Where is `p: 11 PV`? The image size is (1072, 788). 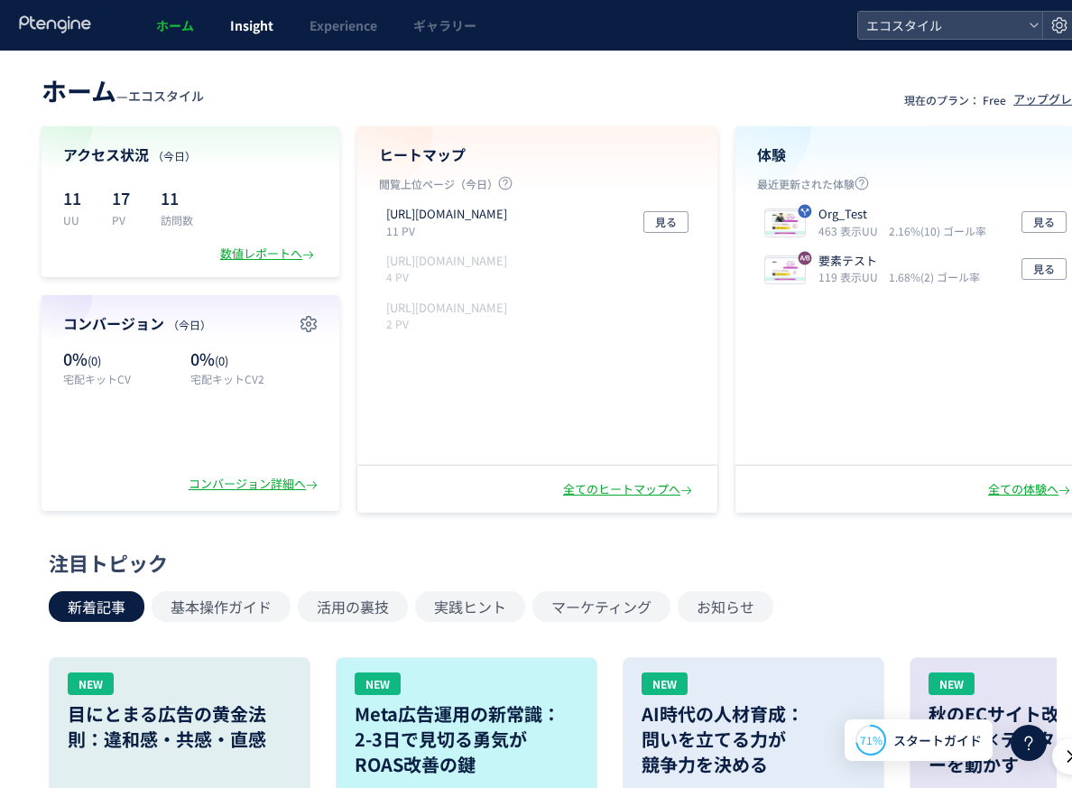 p: 11 PV is located at coordinates (450, 230).